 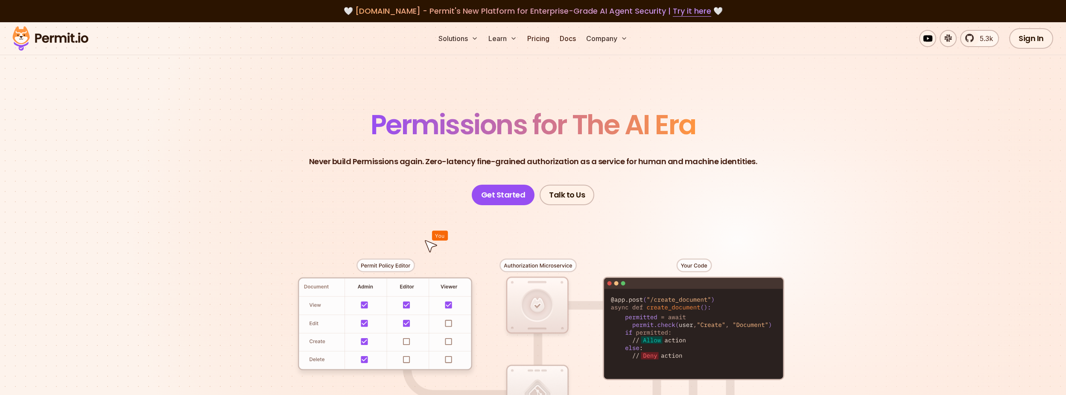 What do you see at coordinates (607, 38) in the screenshot?
I see `button: Company` at bounding box center [607, 38].